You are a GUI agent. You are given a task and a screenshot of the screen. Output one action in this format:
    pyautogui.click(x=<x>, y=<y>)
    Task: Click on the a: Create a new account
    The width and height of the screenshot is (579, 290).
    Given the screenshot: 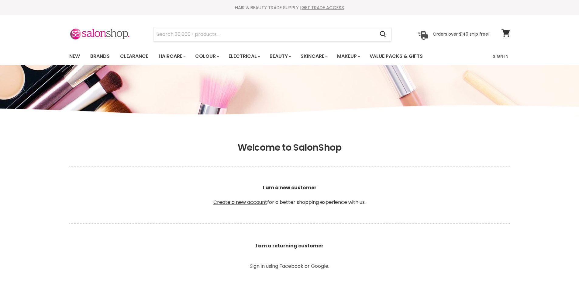 What is the action you would take?
    pyautogui.click(x=240, y=202)
    